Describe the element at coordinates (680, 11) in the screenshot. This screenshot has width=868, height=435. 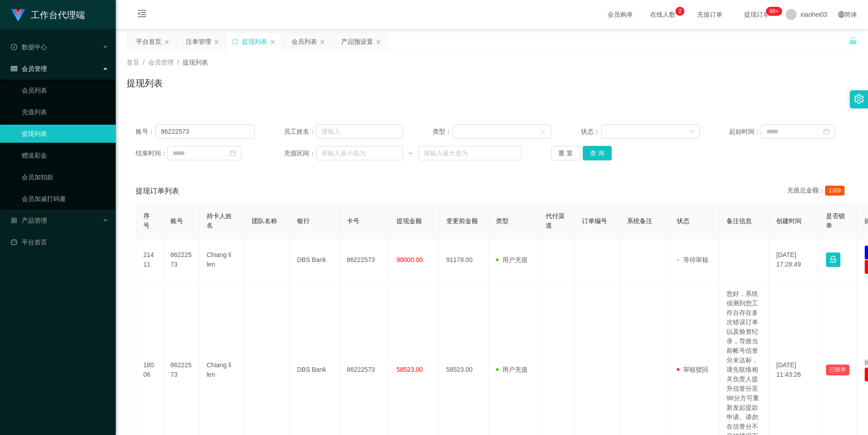
I see `sup: 2` at that location.